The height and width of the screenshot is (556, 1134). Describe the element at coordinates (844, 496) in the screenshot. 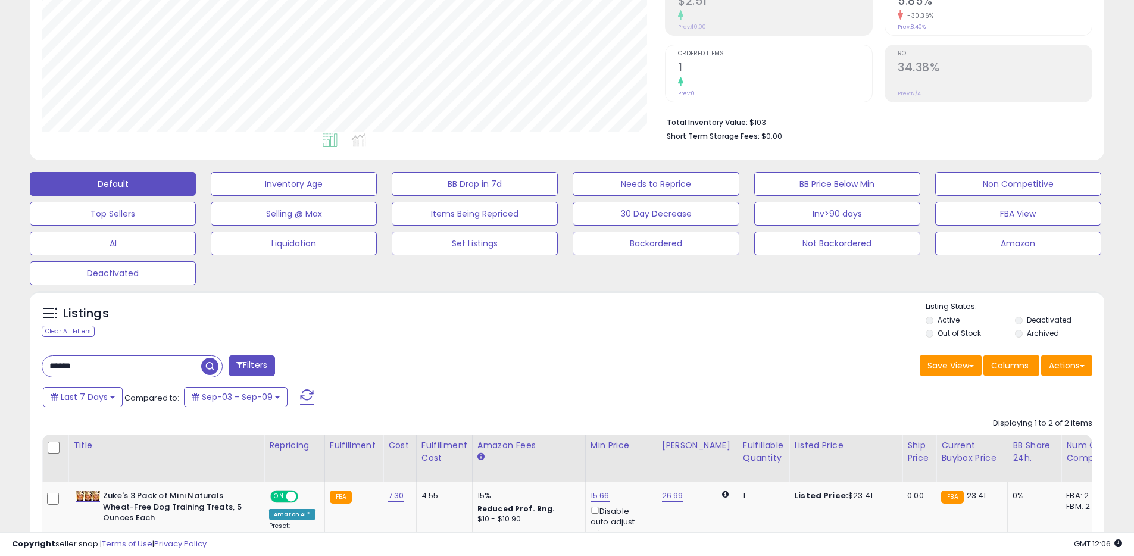

I see `div: $23.41` at that location.